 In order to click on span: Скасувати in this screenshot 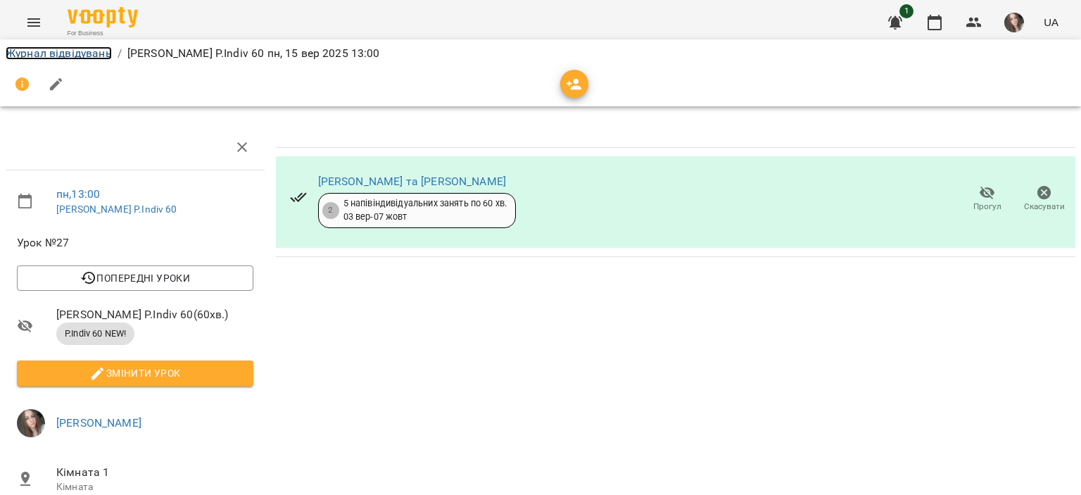, I will do `click(1044, 206)`.